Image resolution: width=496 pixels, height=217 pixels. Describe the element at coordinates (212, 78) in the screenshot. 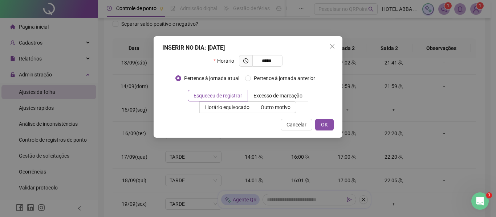

I see `span: Pertence à jornada atual` at that location.